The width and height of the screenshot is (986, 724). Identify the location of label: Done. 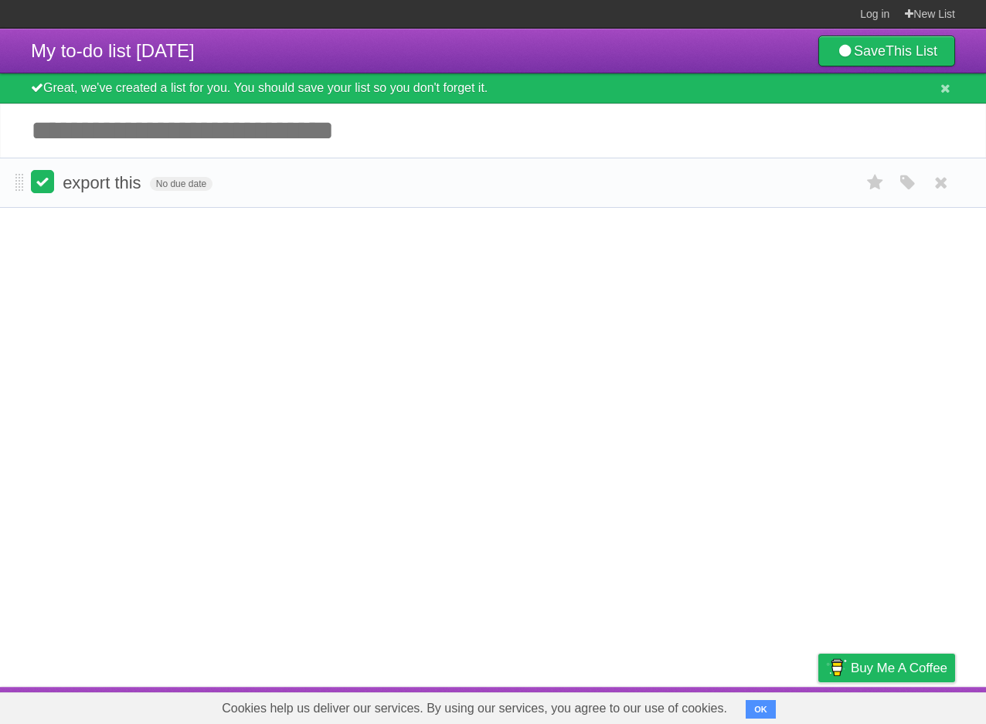
(42, 182).